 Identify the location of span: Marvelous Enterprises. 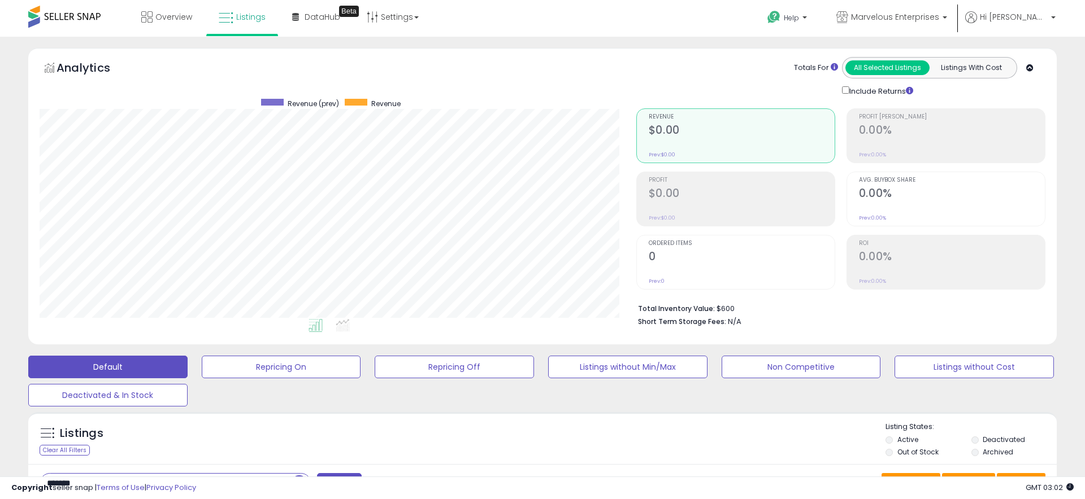
(895, 17).